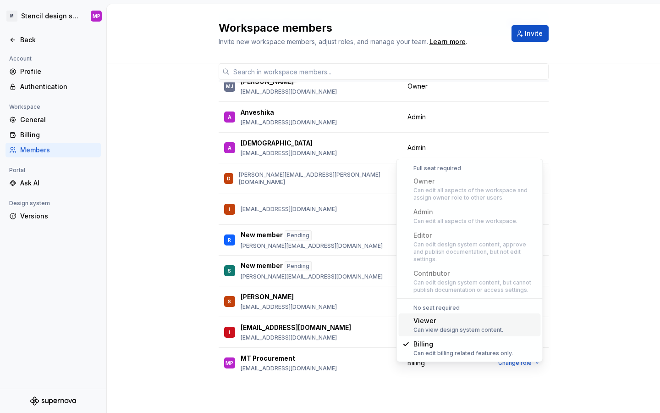 The image size is (660, 413). What do you see at coordinates (466, 221) in the screenshot?
I see `div: Can edit all aspects of the workspace.` at bounding box center [466, 221].